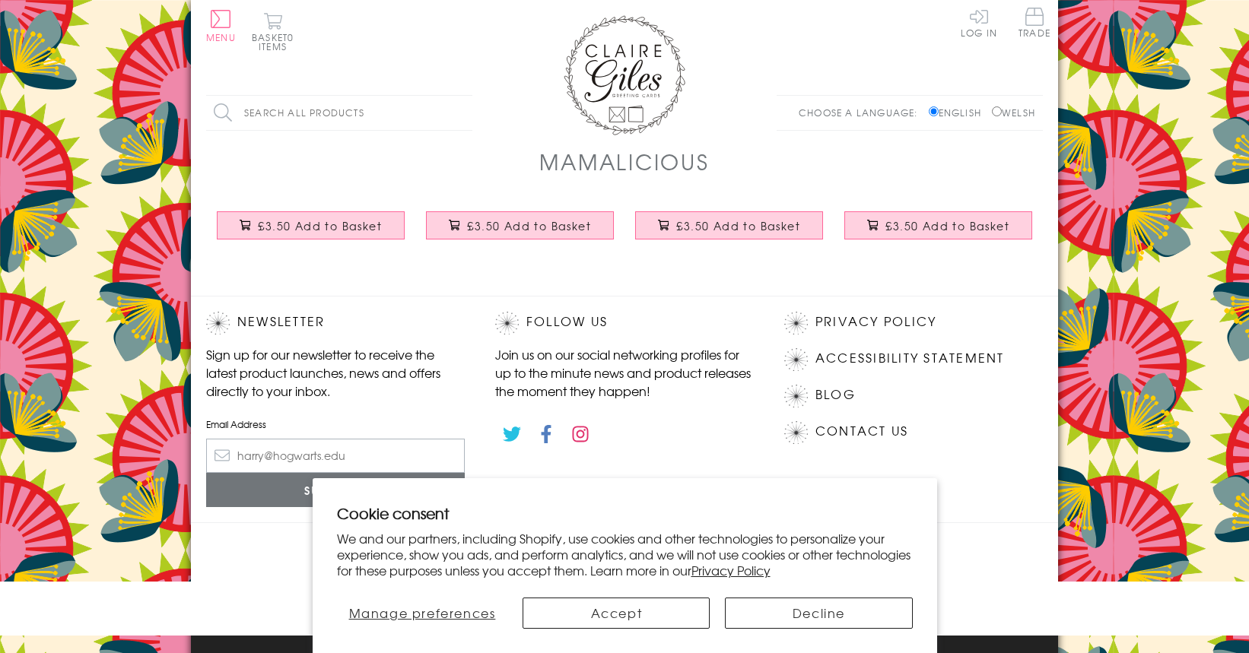  I want to click on h2: Follow Us, so click(624, 323).